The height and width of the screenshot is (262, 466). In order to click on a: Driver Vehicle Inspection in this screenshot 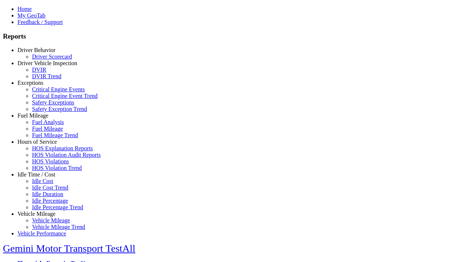, I will do `click(47, 63)`.